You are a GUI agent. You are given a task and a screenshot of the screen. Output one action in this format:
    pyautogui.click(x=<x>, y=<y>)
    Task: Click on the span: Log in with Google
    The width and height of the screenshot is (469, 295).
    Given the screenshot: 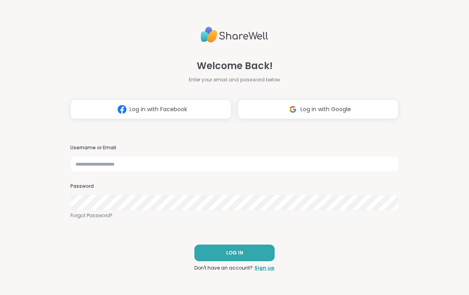 What is the action you would take?
    pyautogui.click(x=325, y=109)
    